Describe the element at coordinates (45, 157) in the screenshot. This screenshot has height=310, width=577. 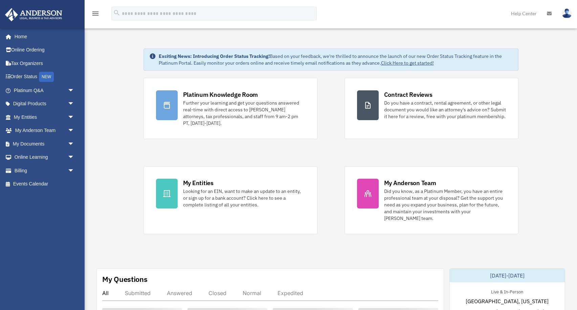
I see `a: Online Learningarrow_drop_down` at that location.